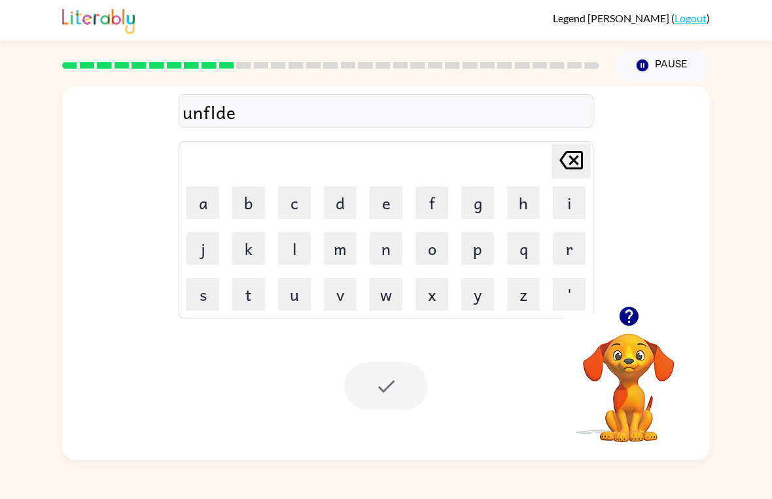  I want to click on button: n, so click(386, 249).